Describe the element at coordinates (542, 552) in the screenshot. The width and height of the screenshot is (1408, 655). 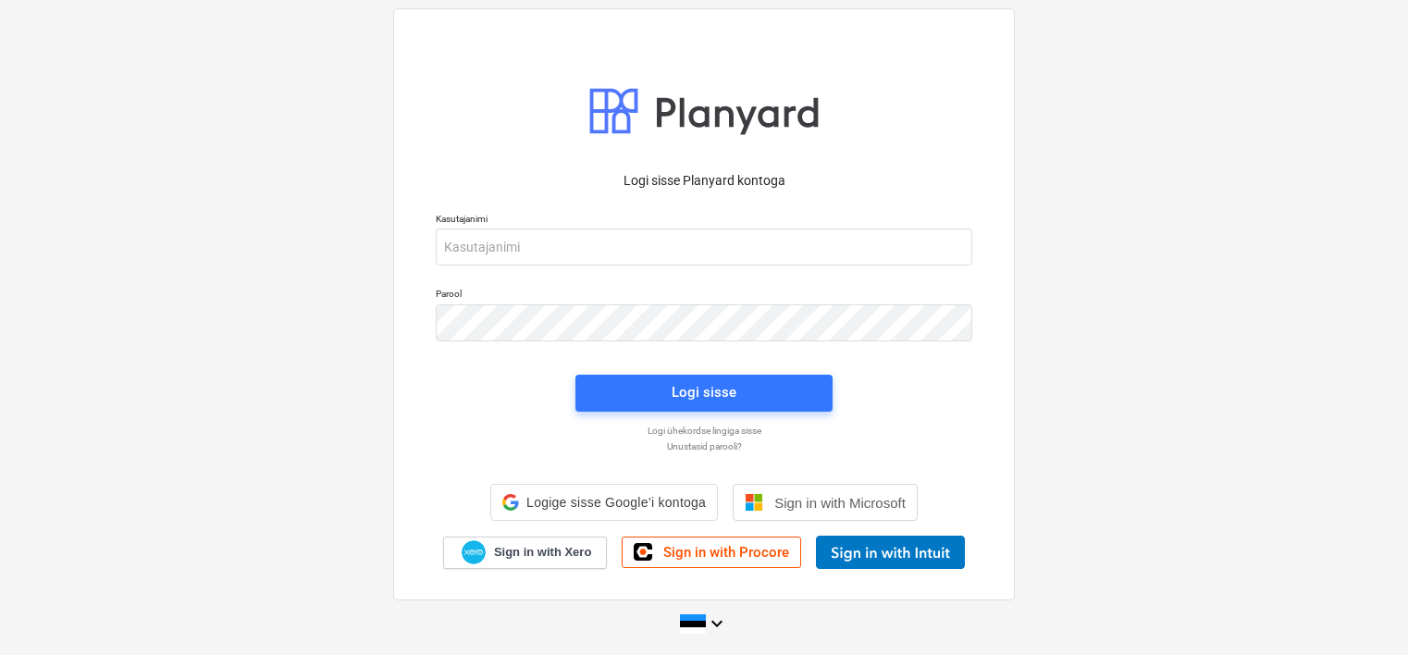
I see `span: Sign in with Xero` at that location.